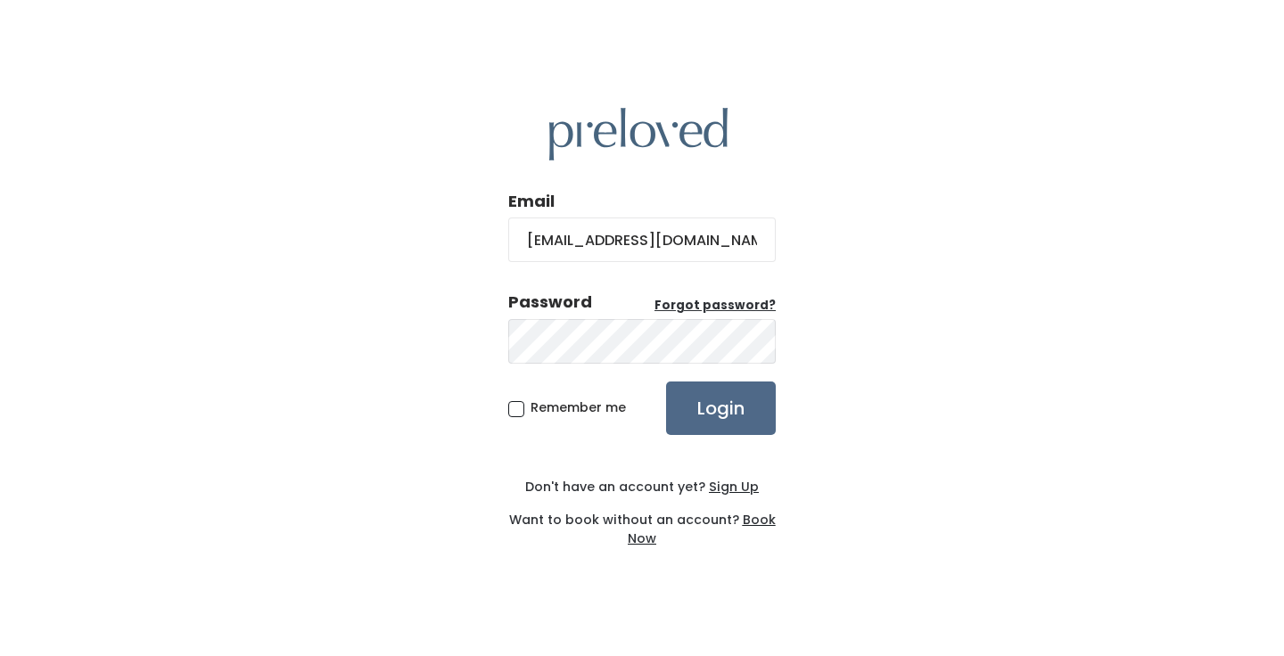 This screenshot has height=656, width=1284. What do you see at coordinates (715, 306) in the screenshot?
I see `a: Forgot password?` at bounding box center [715, 306].